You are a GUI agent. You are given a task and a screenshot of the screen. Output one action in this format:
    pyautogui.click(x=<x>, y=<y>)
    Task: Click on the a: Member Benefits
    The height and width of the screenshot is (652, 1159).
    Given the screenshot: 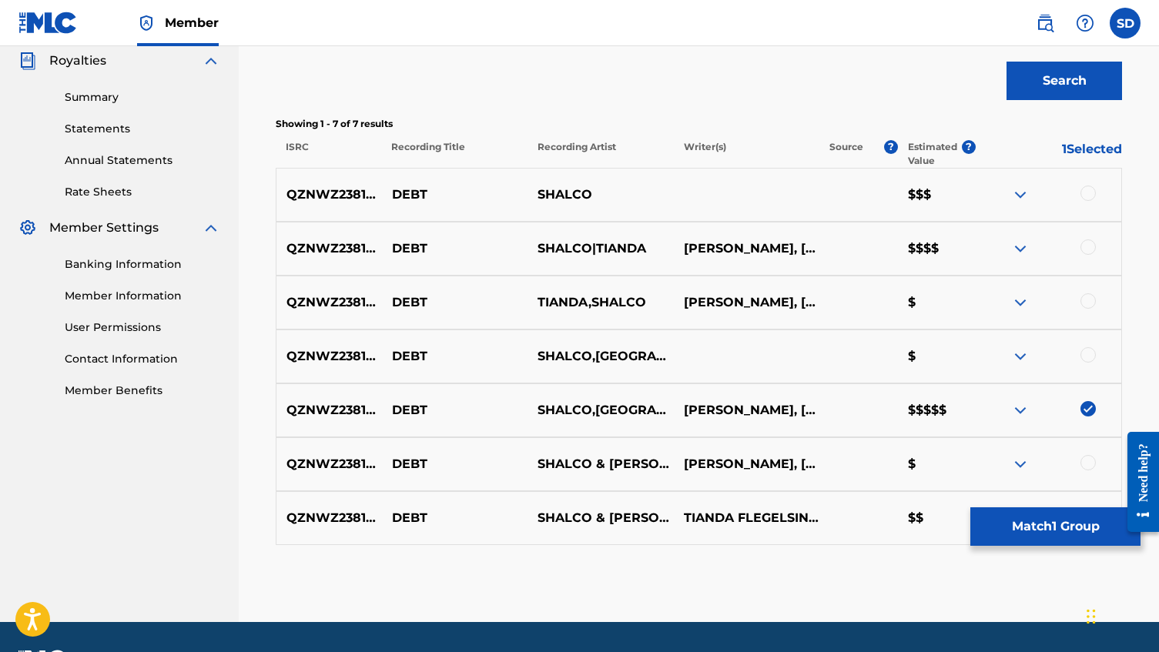 What is the action you would take?
    pyautogui.click(x=142, y=390)
    